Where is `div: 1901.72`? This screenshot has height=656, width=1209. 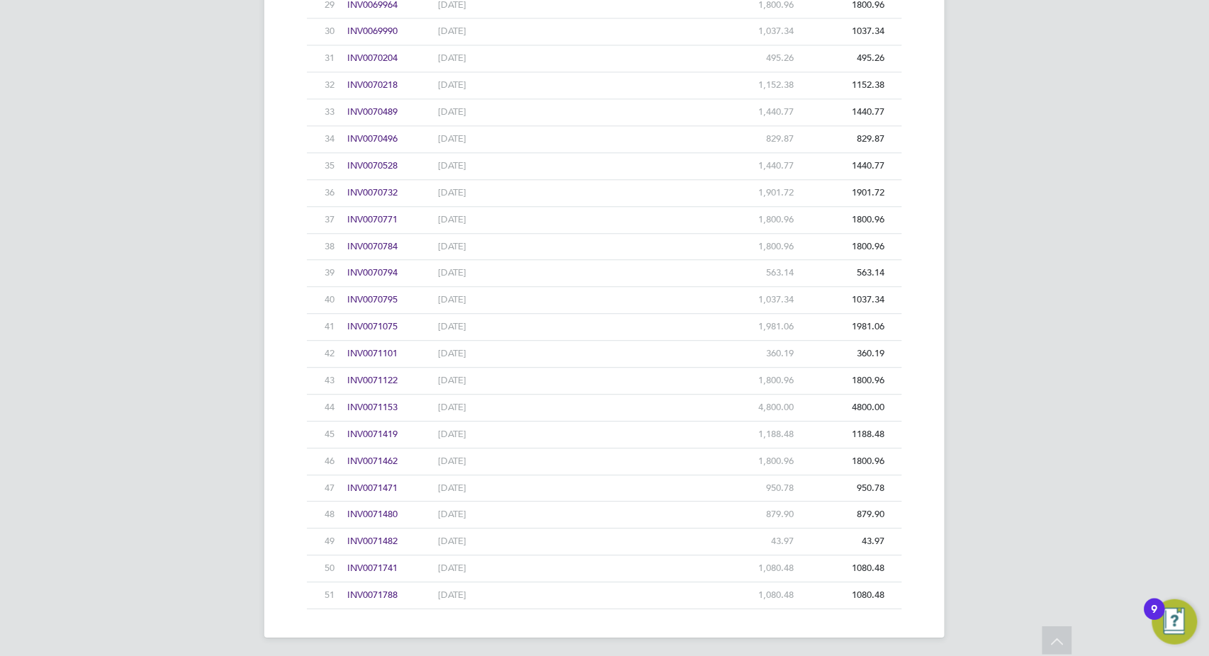
div: 1901.72 is located at coordinates (843, 193).